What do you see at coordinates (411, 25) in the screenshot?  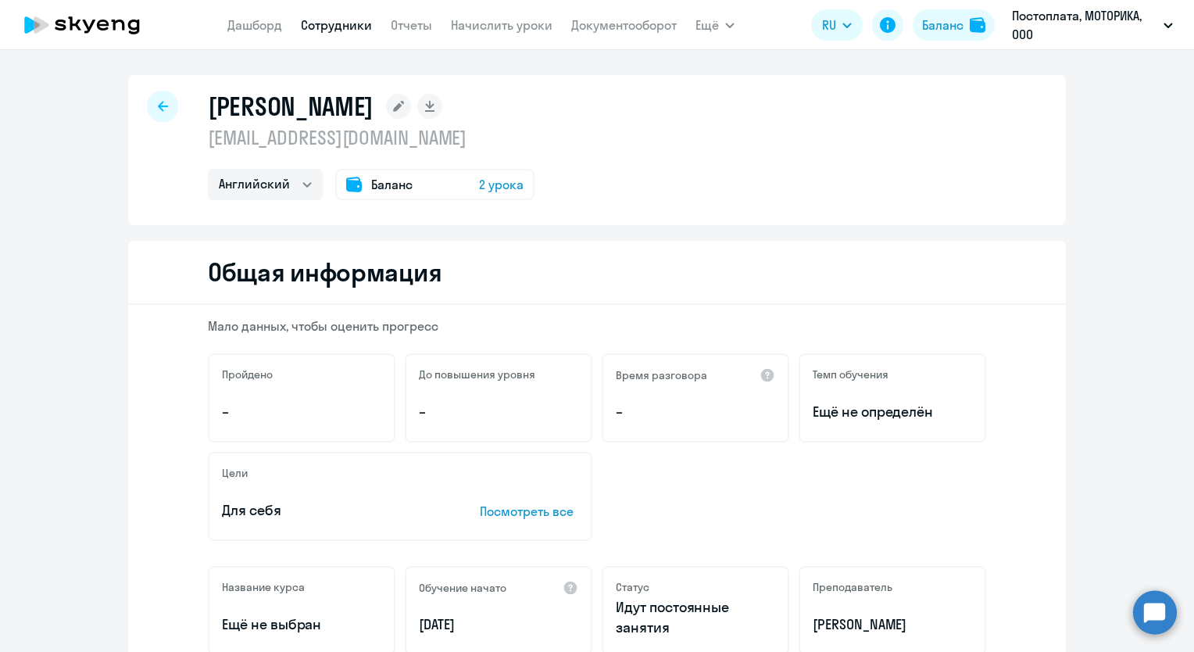 I see `a: Отчеты` at bounding box center [411, 25].